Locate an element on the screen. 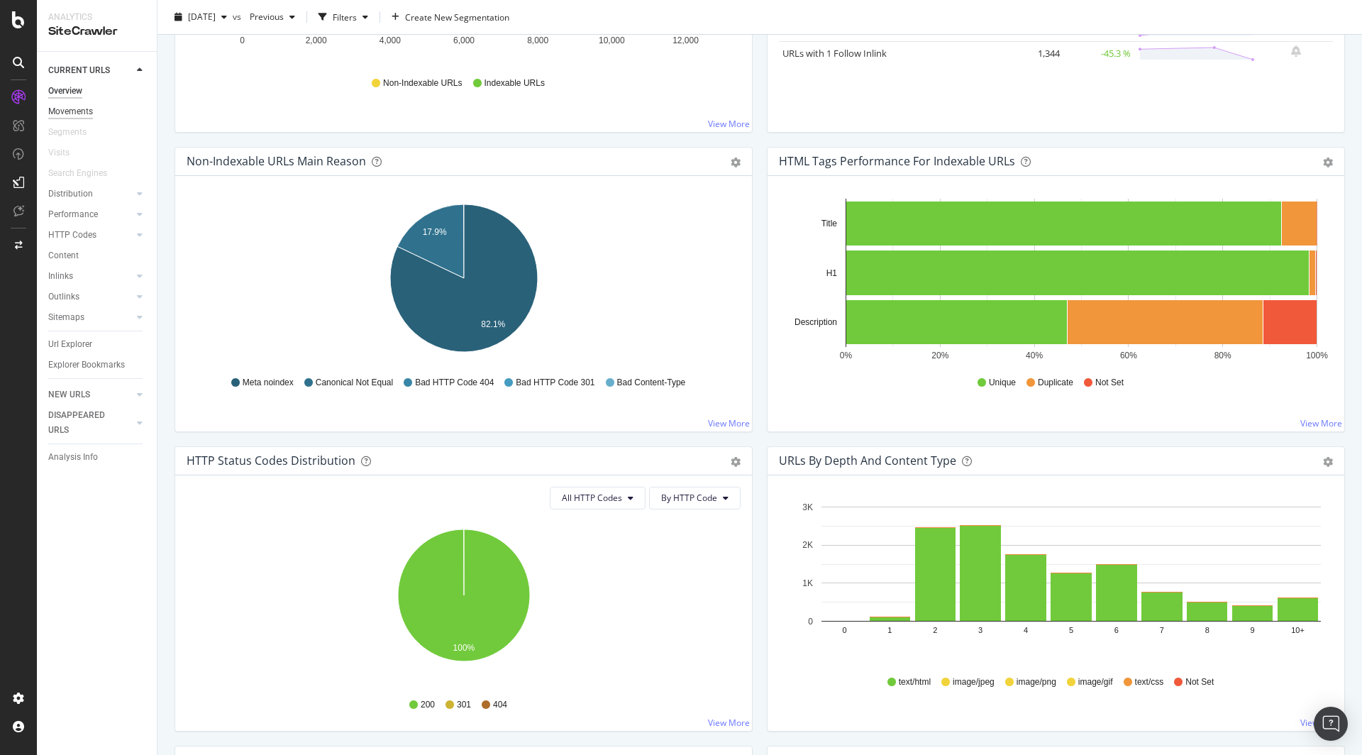 Image resolution: width=1362 pixels, height=755 pixels. a: Performance is located at coordinates (90, 214).